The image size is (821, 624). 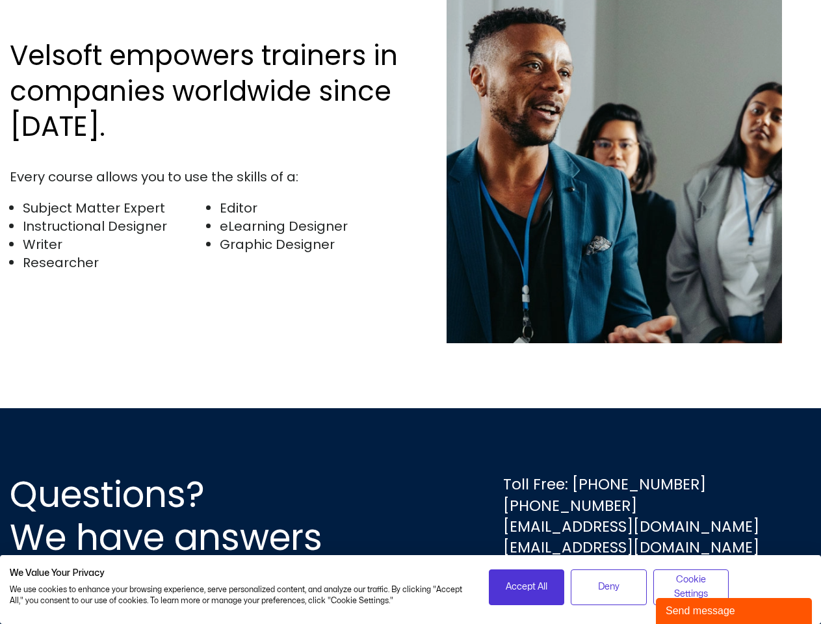 I want to click on li: Graphic Designer, so click(x=311, y=244).